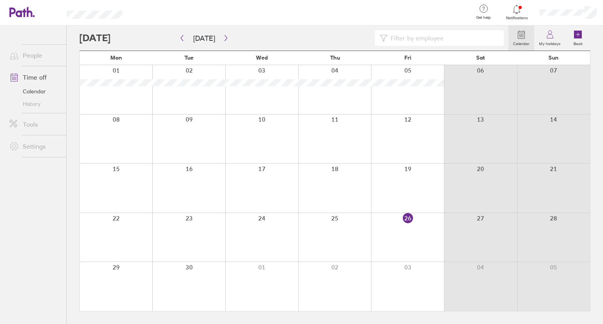  I want to click on span: Tue, so click(189, 58).